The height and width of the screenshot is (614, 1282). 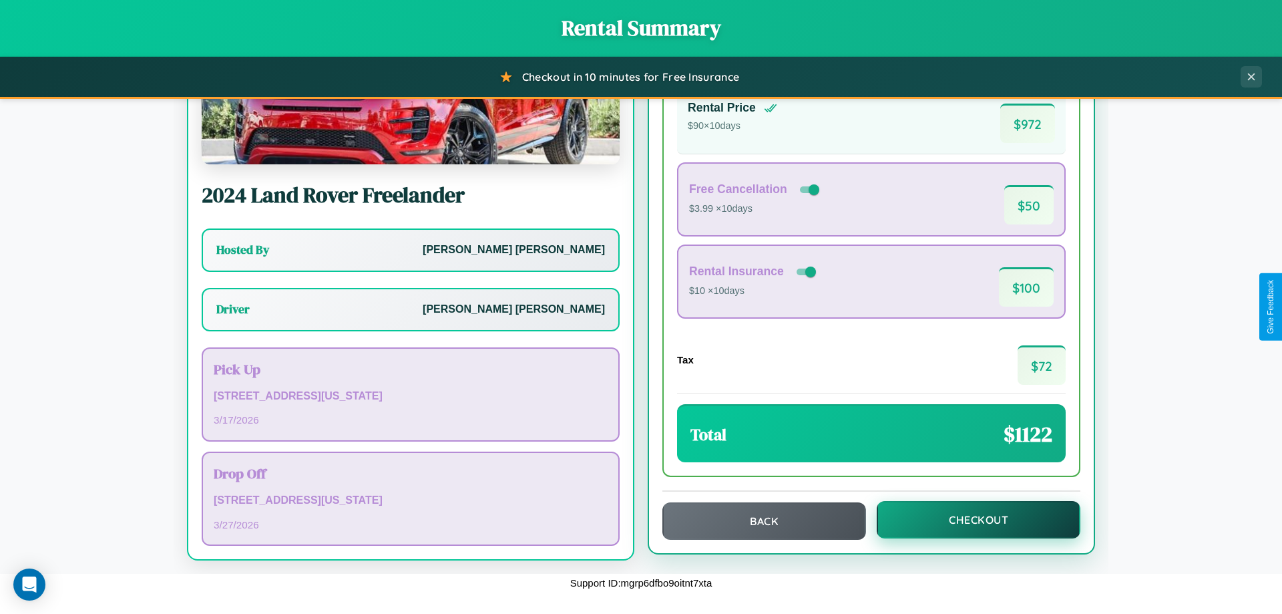 What do you see at coordinates (764, 521) in the screenshot?
I see `button: Back` at bounding box center [764, 521].